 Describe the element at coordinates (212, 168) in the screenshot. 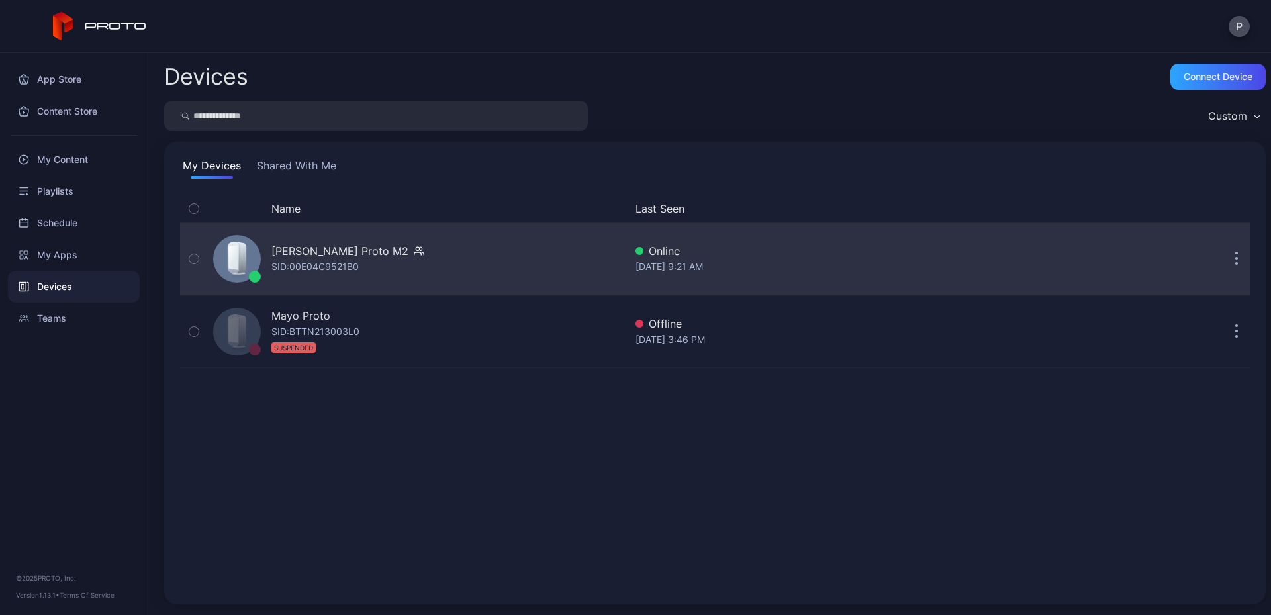

I see `button: My Devices` at that location.